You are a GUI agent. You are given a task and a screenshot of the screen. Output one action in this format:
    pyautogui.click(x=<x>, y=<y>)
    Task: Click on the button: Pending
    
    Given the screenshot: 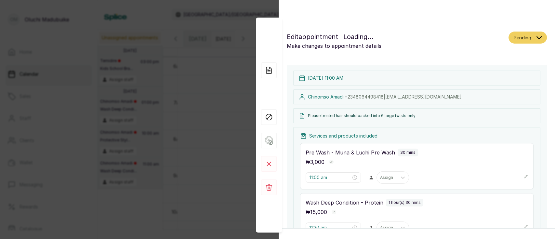 What is the action you would take?
    pyautogui.click(x=528, y=37)
    